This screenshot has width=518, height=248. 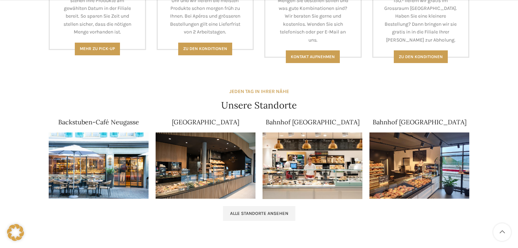 I want to click on h4: Unsere Standorte, so click(x=259, y=106).